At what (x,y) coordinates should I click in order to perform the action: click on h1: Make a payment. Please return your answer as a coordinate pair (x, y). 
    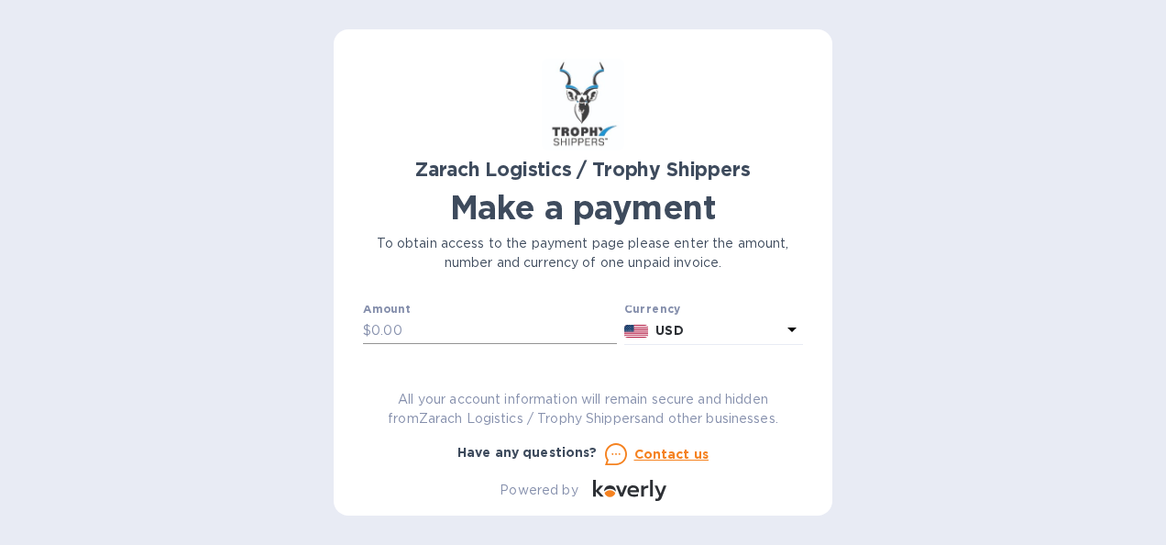
    Looking at the image, I should click on (583, 207).